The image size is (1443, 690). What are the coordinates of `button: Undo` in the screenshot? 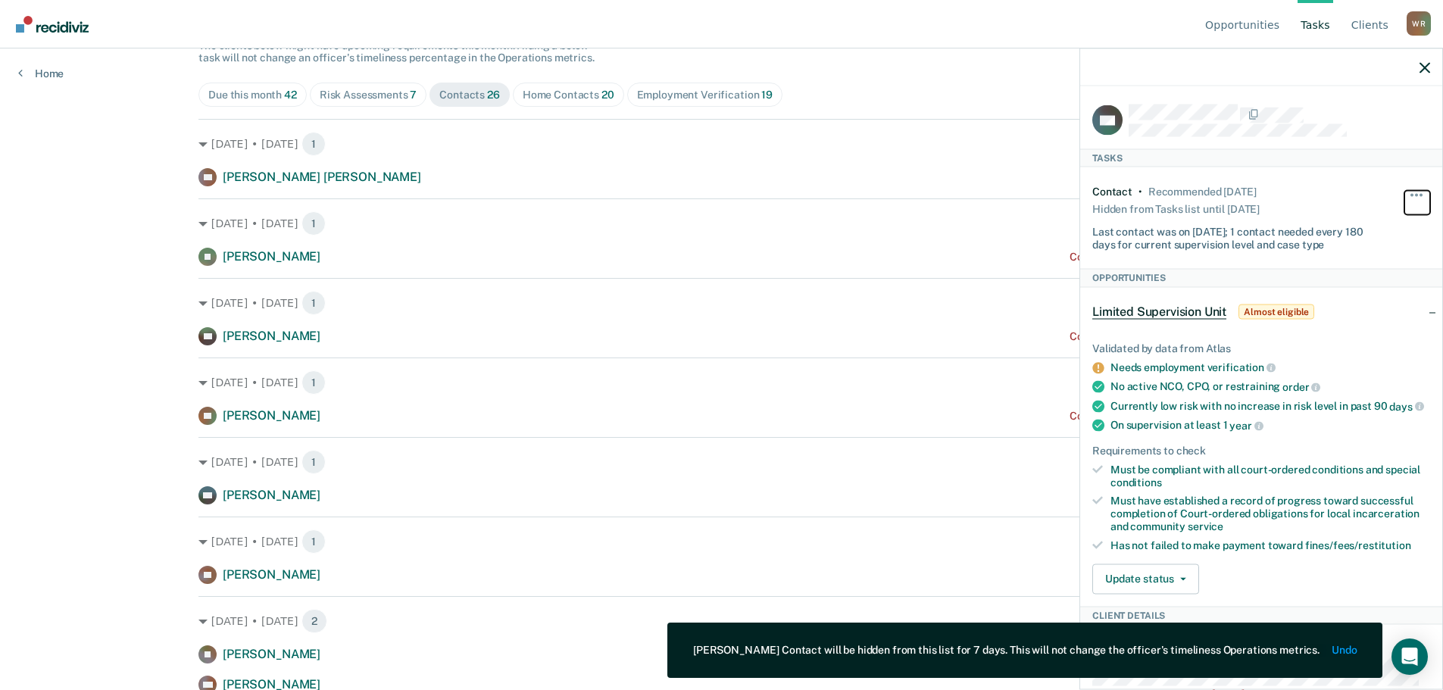 It's located at (1343, 650).